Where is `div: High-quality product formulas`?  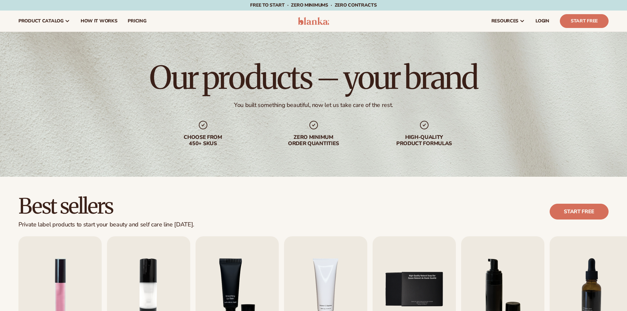 div: High-quality product formulas is located at coordinates (424, 140).